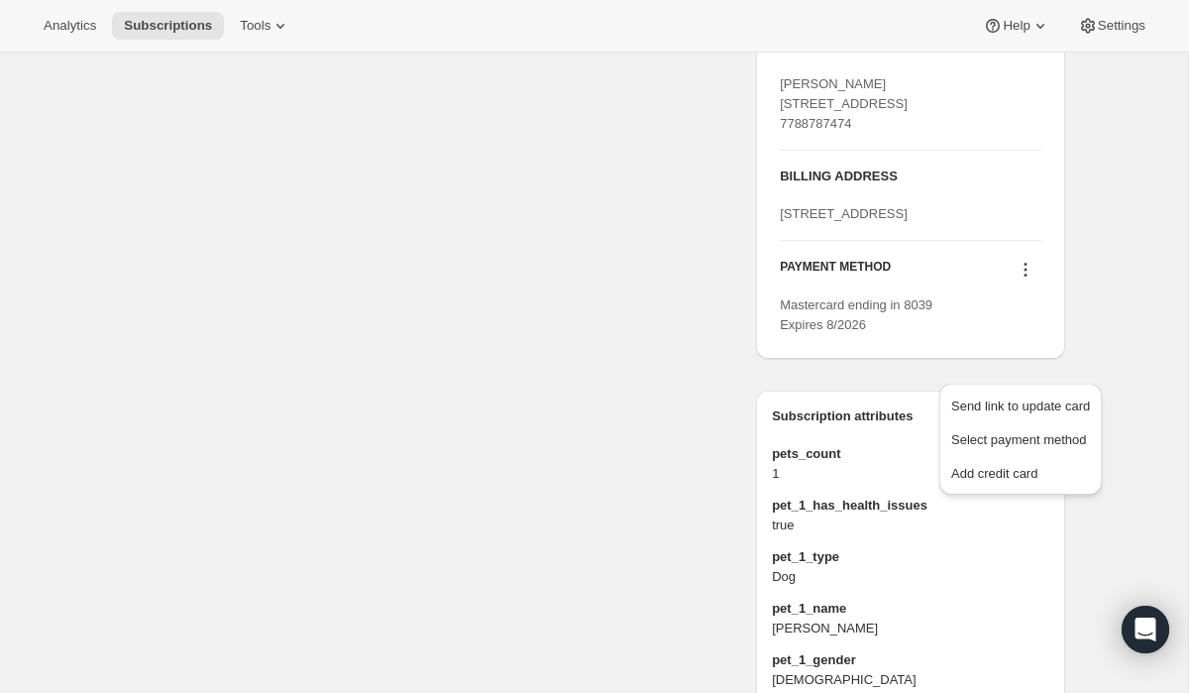 Image resolution: width=1189 pixels, height=693 pixels. What do you see at coordinates (835, 271) in the screenshot?
I see `h3: PAYMENT METHOD` at bounding box center [835, 271].